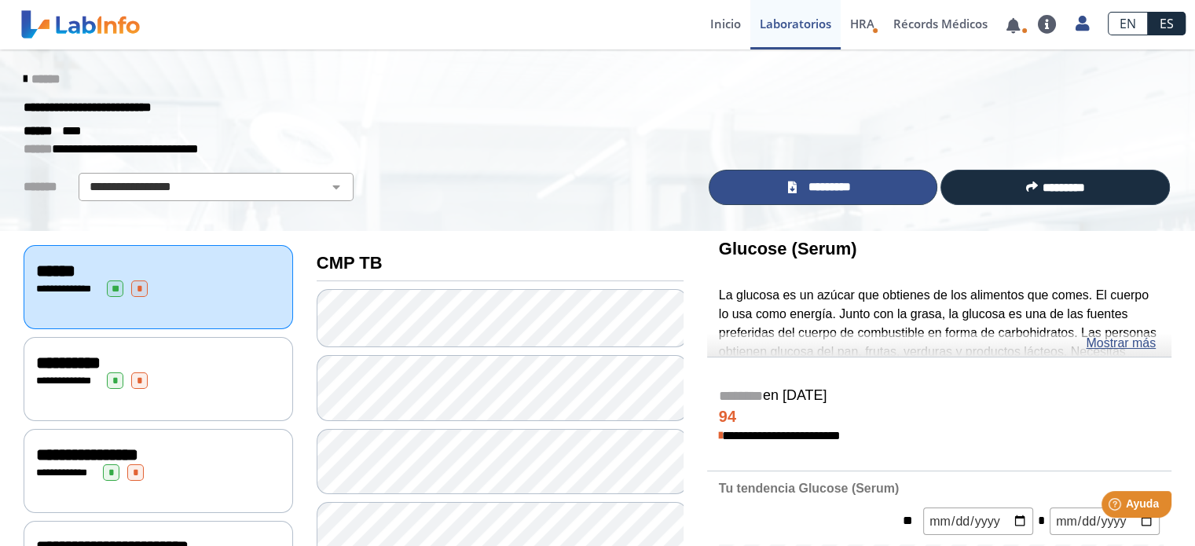  Describe the element at coordinates (87, 19) in the screenshot. I see `span: Ayuda` at that location.